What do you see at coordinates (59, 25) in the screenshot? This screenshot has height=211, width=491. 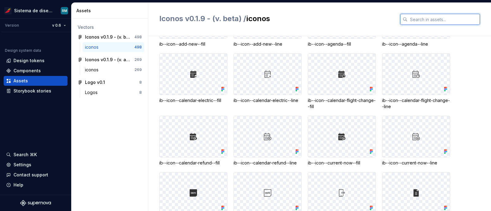 I see `button: v 0.6` at bounding box center [59, 25].